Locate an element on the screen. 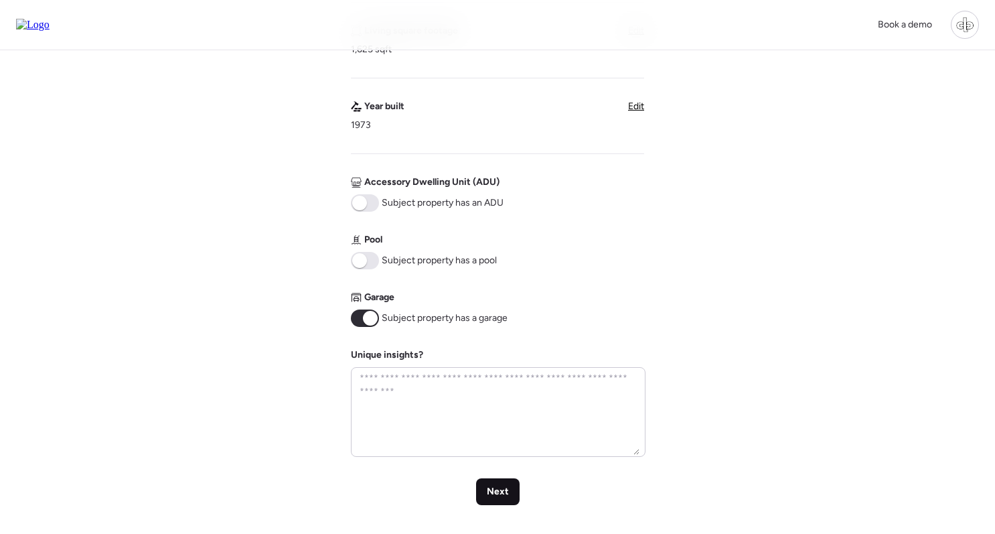  span: Subject property has an ADU is located at coordinates (443, 203).